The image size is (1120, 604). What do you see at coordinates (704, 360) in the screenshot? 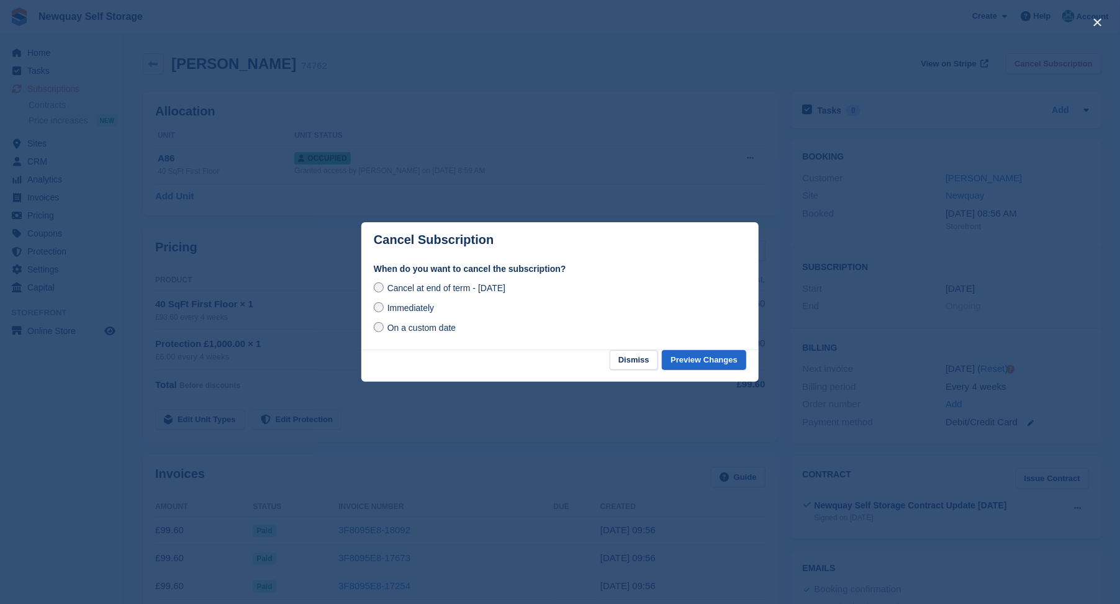
I see `button: Preview Changes` at bounding box center [704, 360].